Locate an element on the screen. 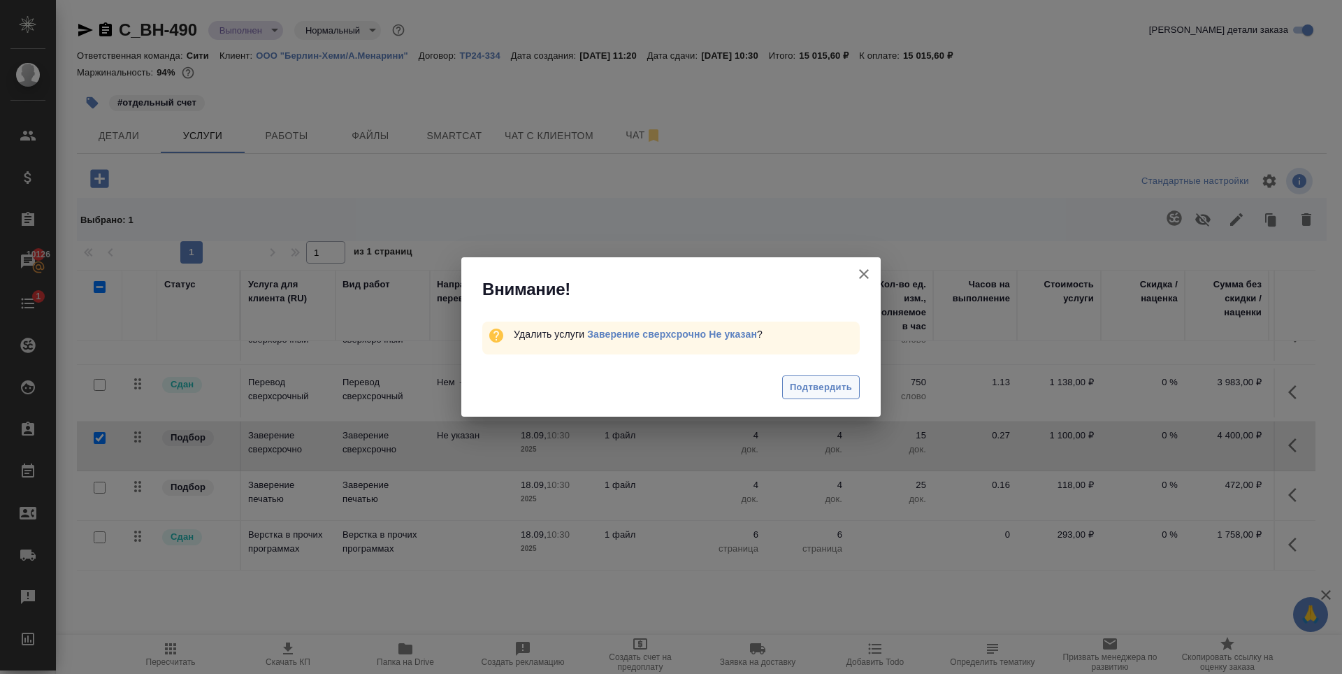 The height and width of the screenshot is (674, 1342). div: Удалить услуги is located at coordinates (686, 334).